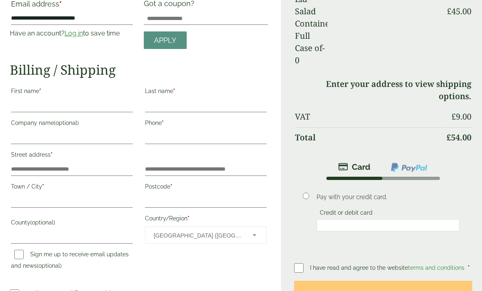 The width and height of the screenshot is (482, 291). Describe the element at coordinates (206, 188) in the screenshot. I see `label: Postcode` at that location.